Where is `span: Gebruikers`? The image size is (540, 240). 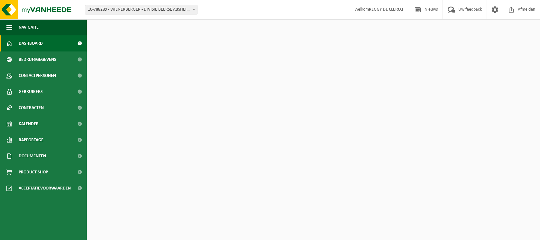
span: Gebruikers is located at coordinates (31, 92).